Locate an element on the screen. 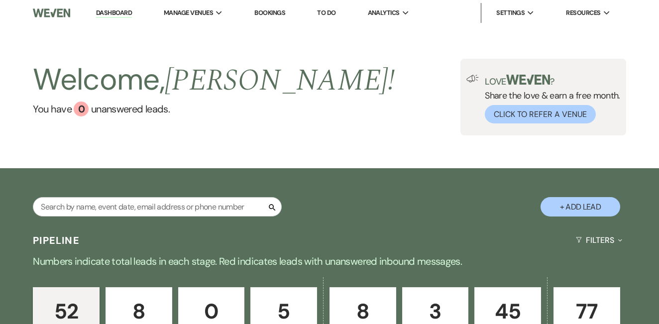 The image size is (659, 324). h3: Pipeline is located at coordinates (56, 240).